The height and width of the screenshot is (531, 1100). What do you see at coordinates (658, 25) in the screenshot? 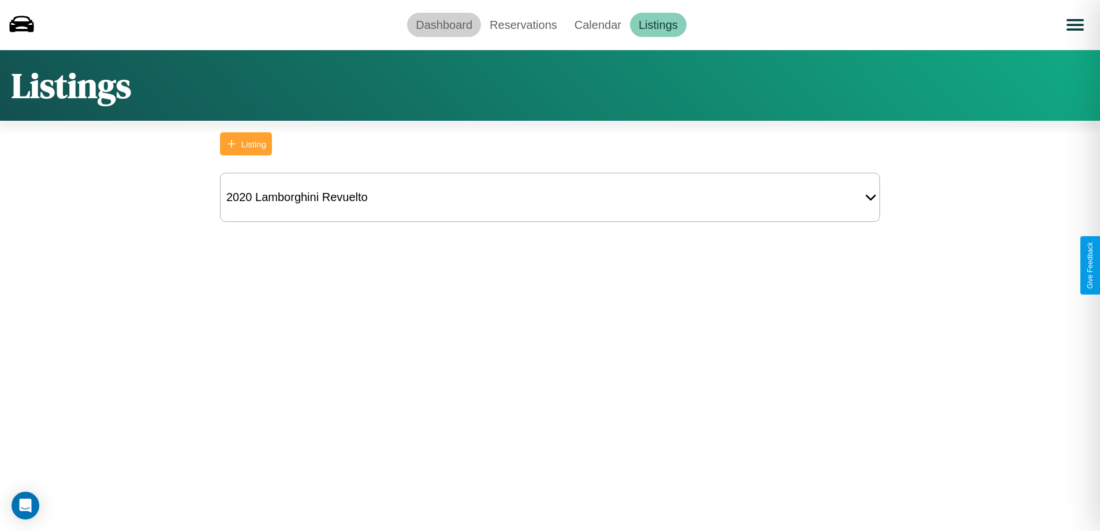
I see `a: Listings` at bounding box center [658, 25].